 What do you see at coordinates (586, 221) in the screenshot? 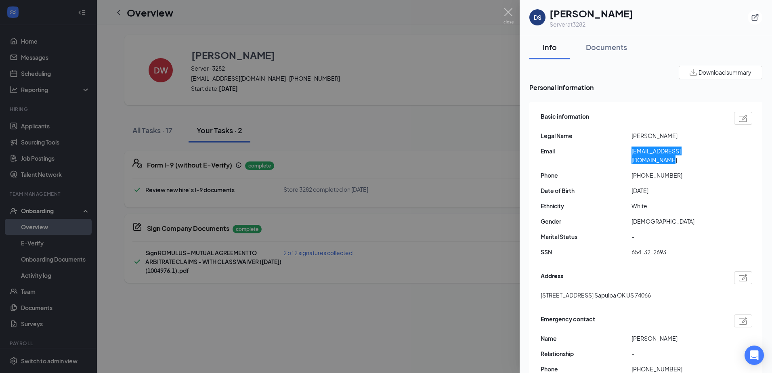
I see `span: Gender` at bounding box center [586, 221].